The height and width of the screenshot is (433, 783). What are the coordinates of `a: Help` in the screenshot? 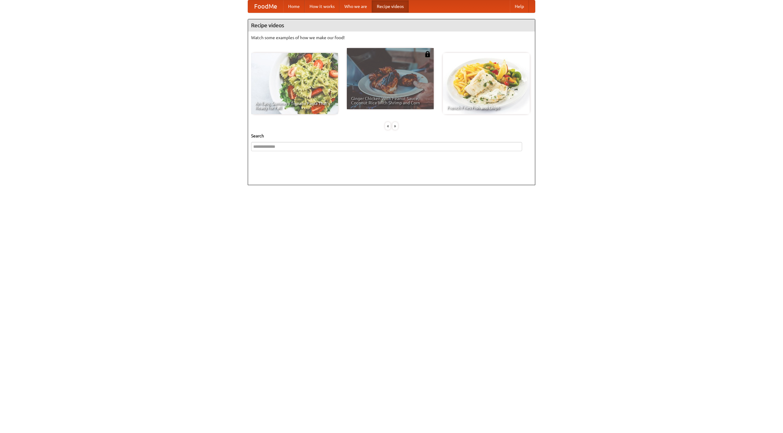 It's located at (519, 6).